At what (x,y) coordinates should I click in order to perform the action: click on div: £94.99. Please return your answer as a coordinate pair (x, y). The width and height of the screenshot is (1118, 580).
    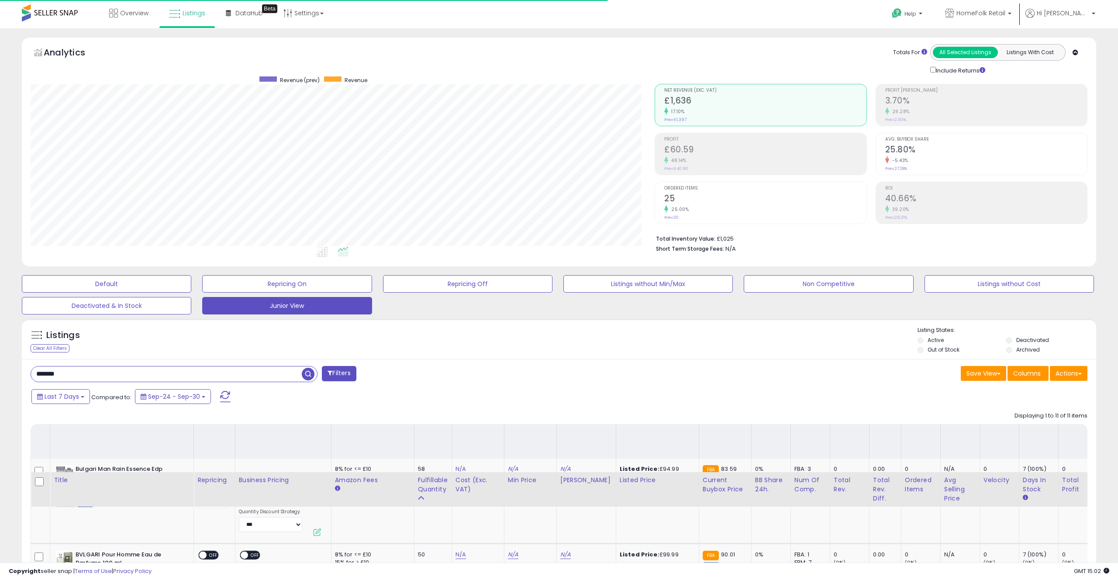
    Looking at the image, I should click on (656, 469).